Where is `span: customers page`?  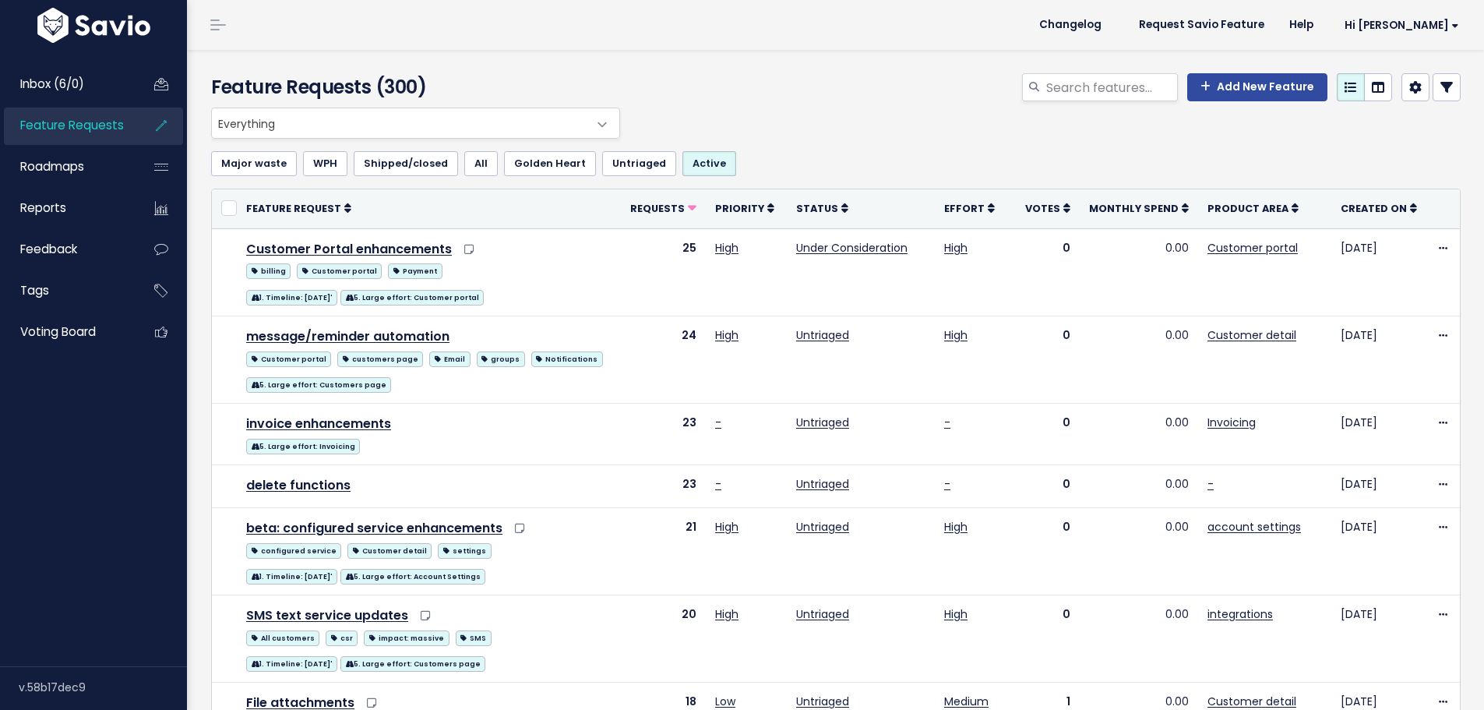 span: customers page is located at coordinates (380, 359).